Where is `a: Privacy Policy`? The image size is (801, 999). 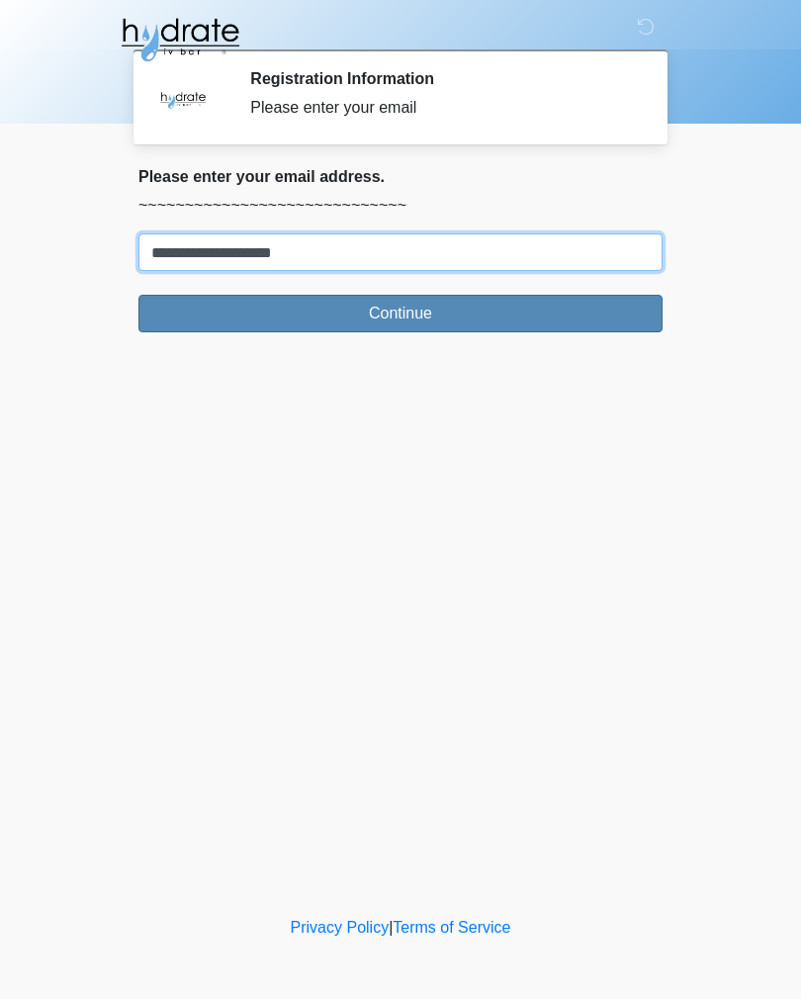
a: Privacy Policy is located at coordinates (340, 927).